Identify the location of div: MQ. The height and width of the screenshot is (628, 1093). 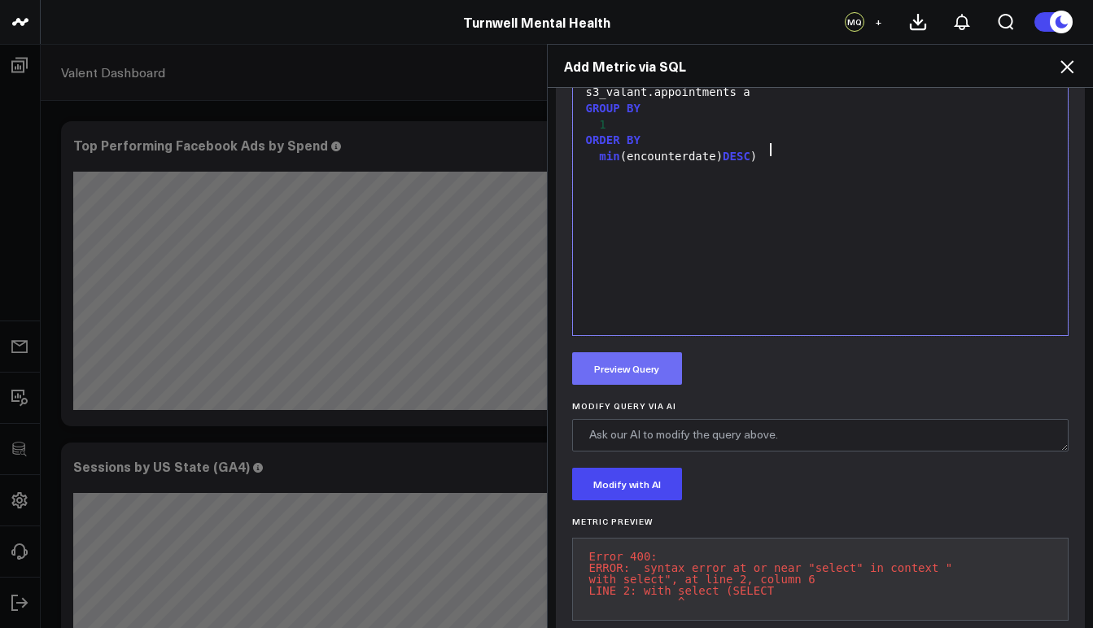
(855, 22).